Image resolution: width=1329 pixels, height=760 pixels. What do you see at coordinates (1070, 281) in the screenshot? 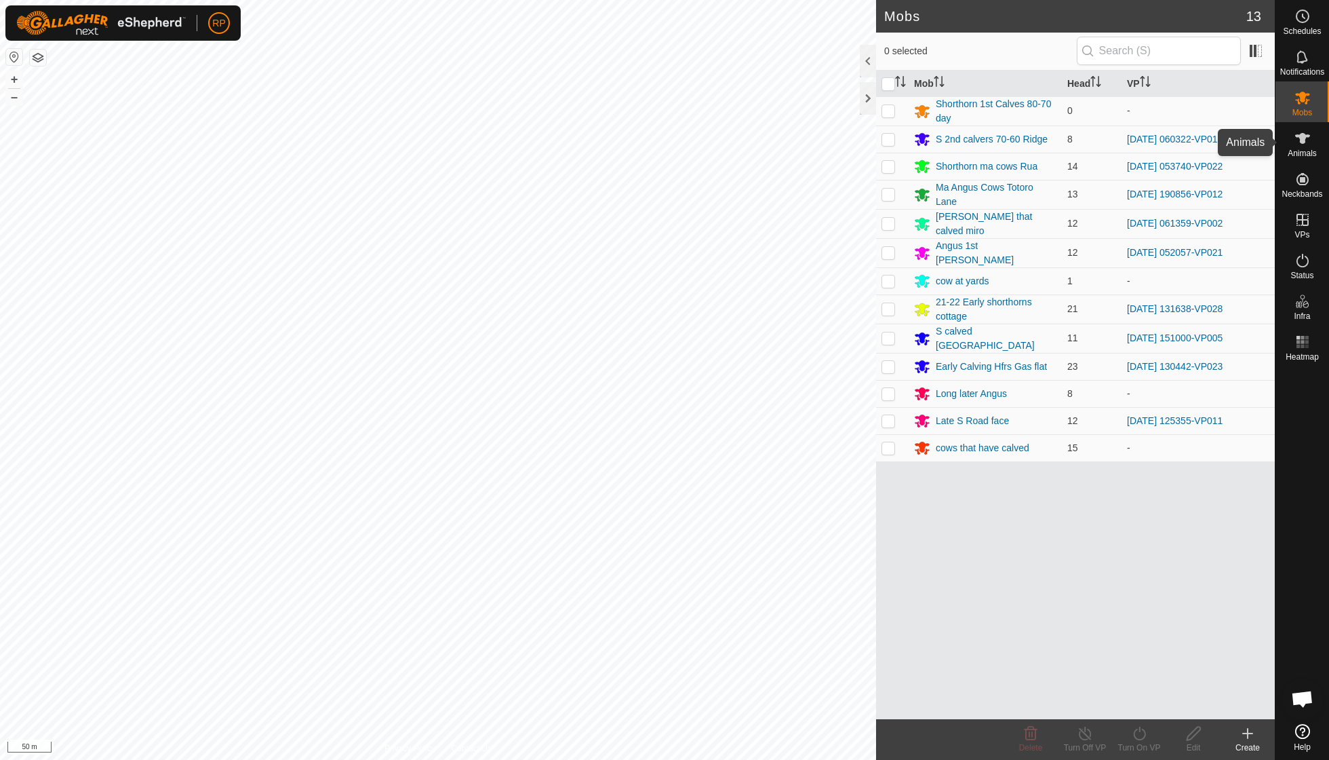
I see `span: 1` at bounding box center [1070, 281].